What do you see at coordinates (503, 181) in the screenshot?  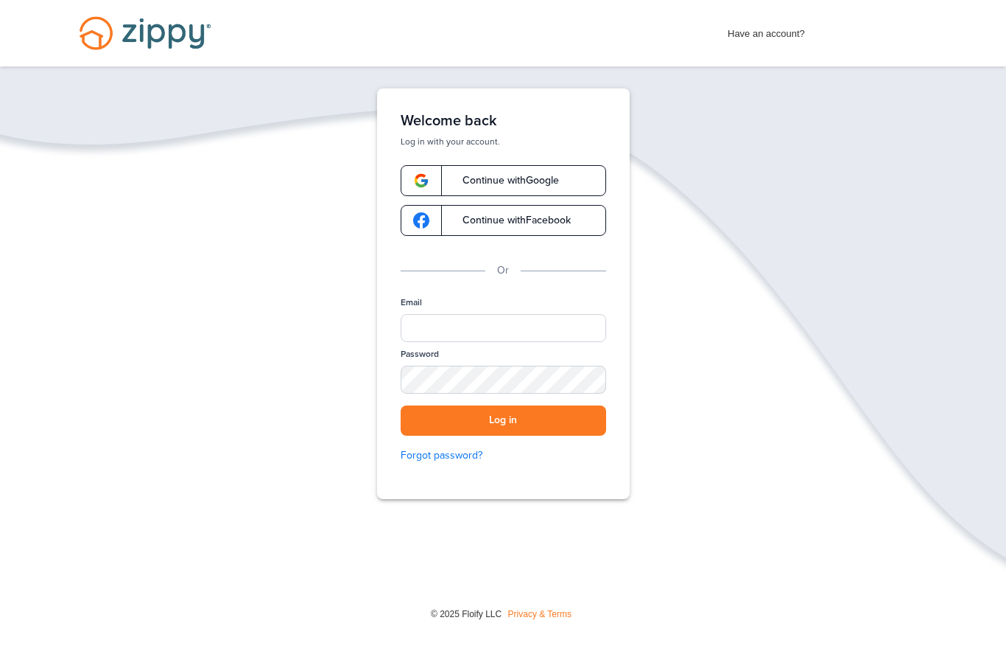 I see `a: google-logoContinue withGoogle` at bounding box center [503, 181].